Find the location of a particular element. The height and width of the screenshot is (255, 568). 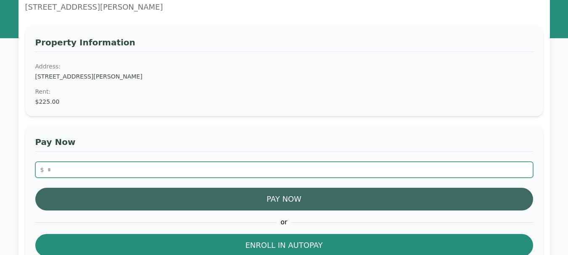

span: or is located at coordinates (284, 222).